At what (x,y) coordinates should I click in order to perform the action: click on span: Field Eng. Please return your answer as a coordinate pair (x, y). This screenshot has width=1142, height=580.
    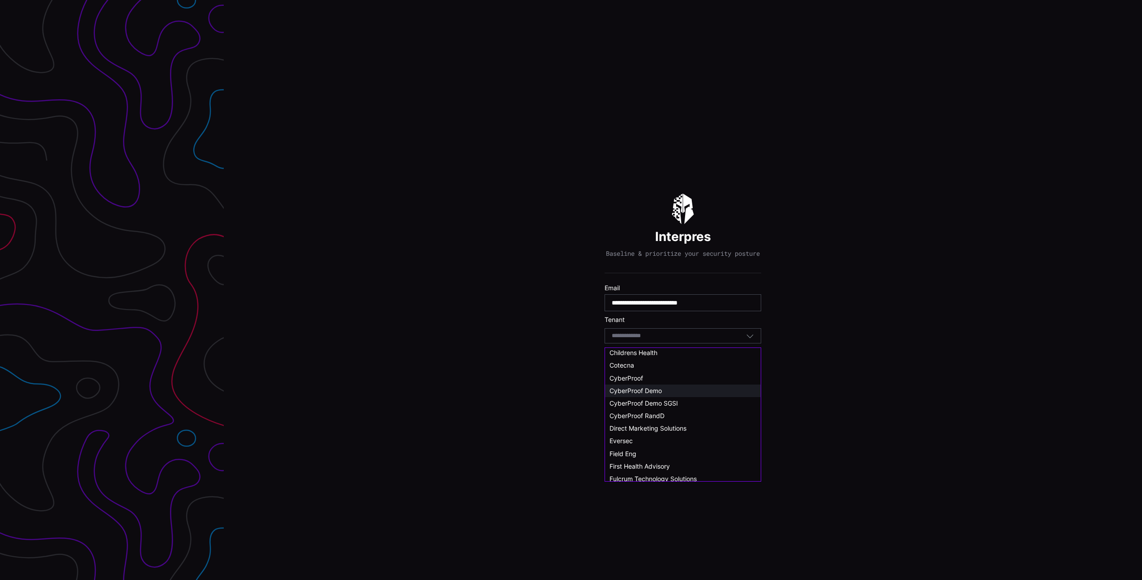
    Looking at the image, I should click on (623, 454).